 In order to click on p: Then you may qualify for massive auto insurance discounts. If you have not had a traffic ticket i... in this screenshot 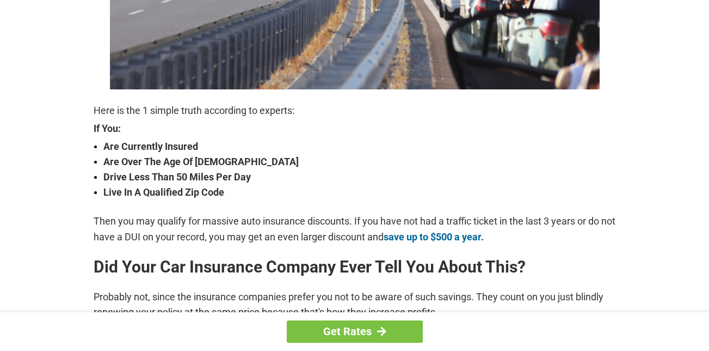, I will do `click(355, 229)`.